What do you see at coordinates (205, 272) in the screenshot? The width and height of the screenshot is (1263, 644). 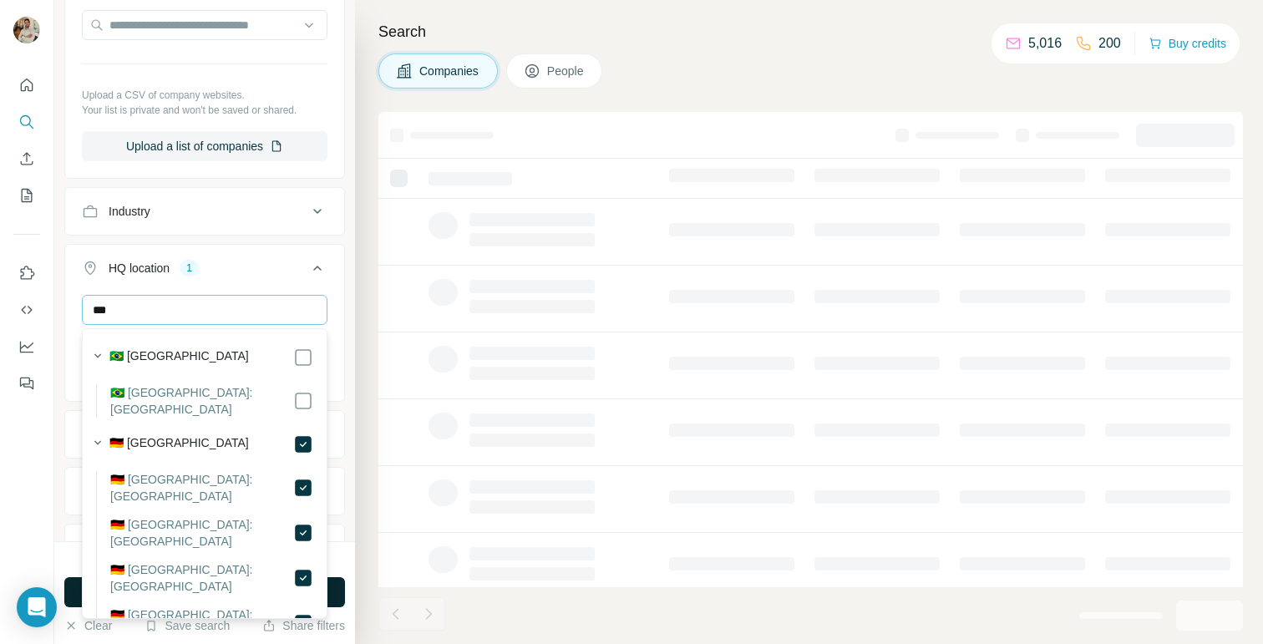 I see `button: HQ location1` at bounding box center [205, 272].